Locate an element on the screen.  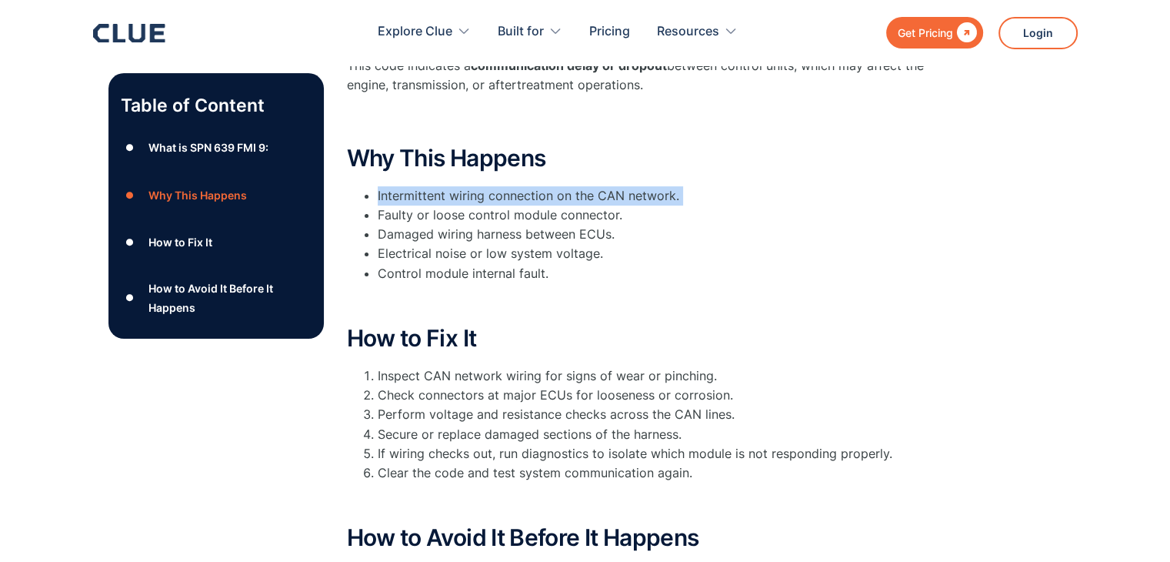
a: ●Why This Happens is located at coordinates (216, 195).